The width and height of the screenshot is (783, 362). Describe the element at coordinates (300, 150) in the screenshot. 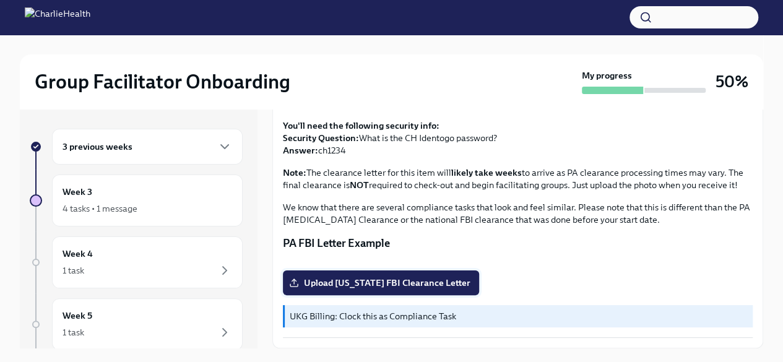

I see `strong: Answer:` at that location.